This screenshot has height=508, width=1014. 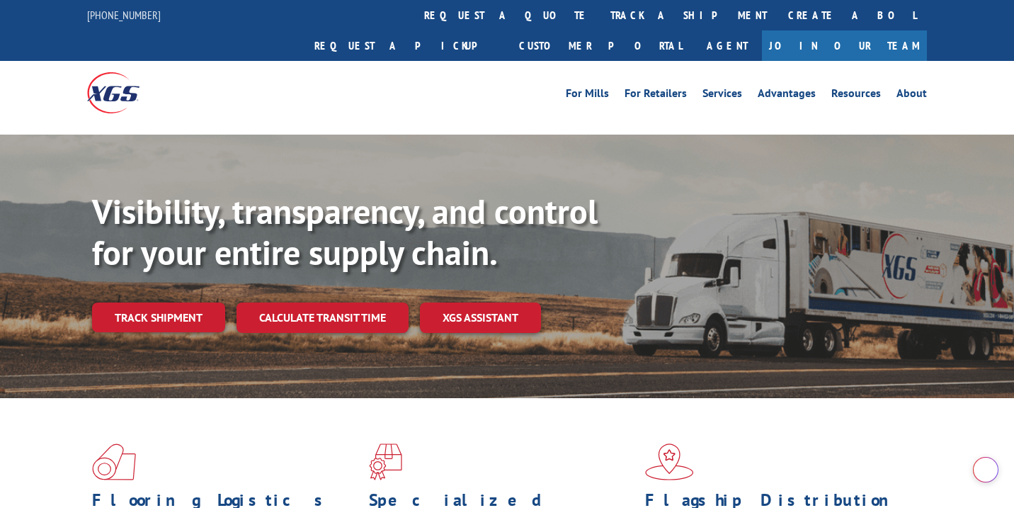 What do you see at coordinates (406, 45) in the screenshot?
I see `a: Request a pickup` at bounding box center [406, 45].